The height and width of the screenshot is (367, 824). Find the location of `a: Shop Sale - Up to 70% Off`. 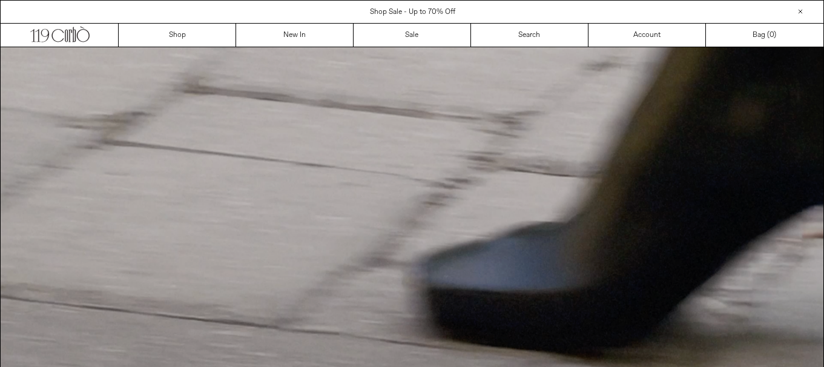

a: Shop Sale - Up to 70% Off is located at coordinates (412, 12).